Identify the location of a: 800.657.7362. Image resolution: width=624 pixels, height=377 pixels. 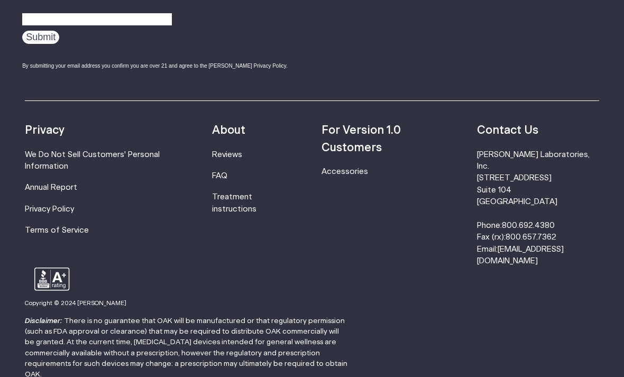
(531, 237).